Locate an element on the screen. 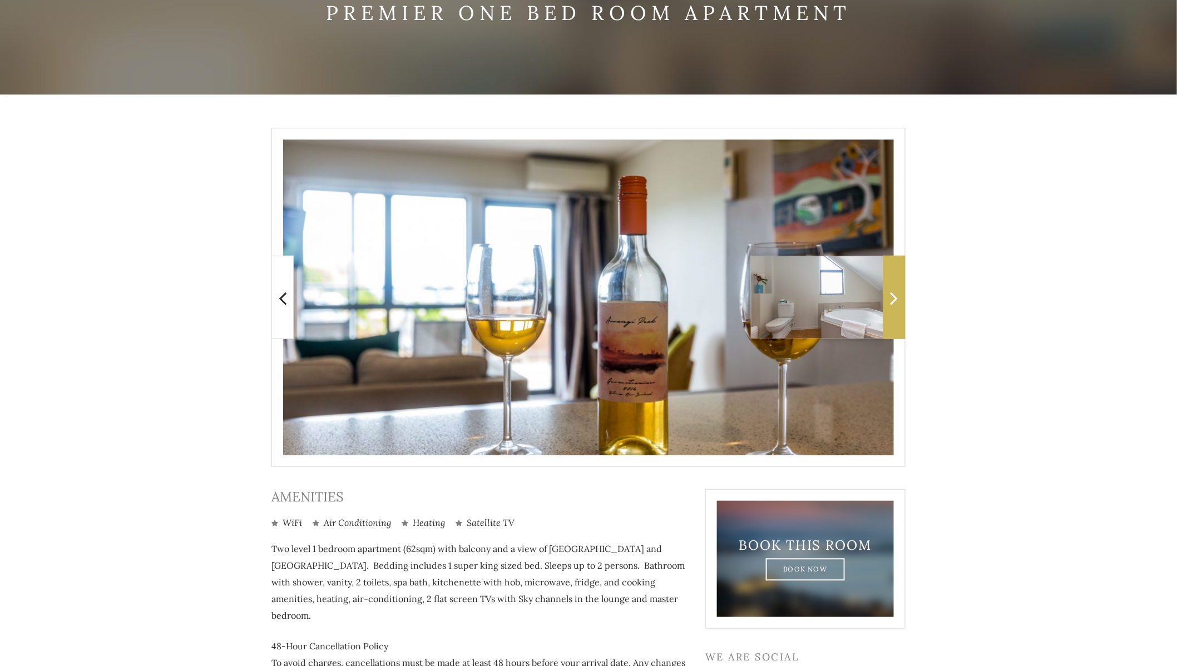  h3: We are social is located at coordinates (805, 657).